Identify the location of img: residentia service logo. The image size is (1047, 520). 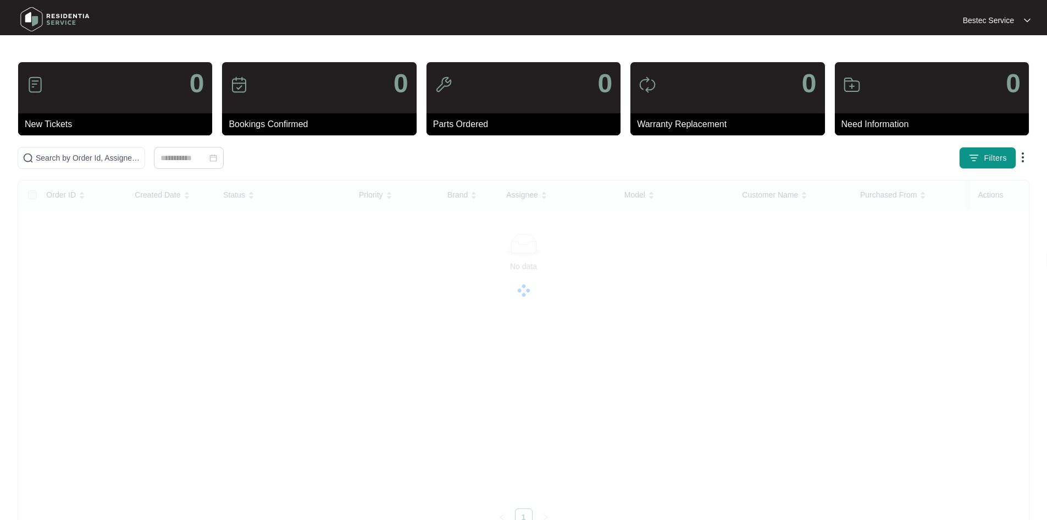
(55, 19).